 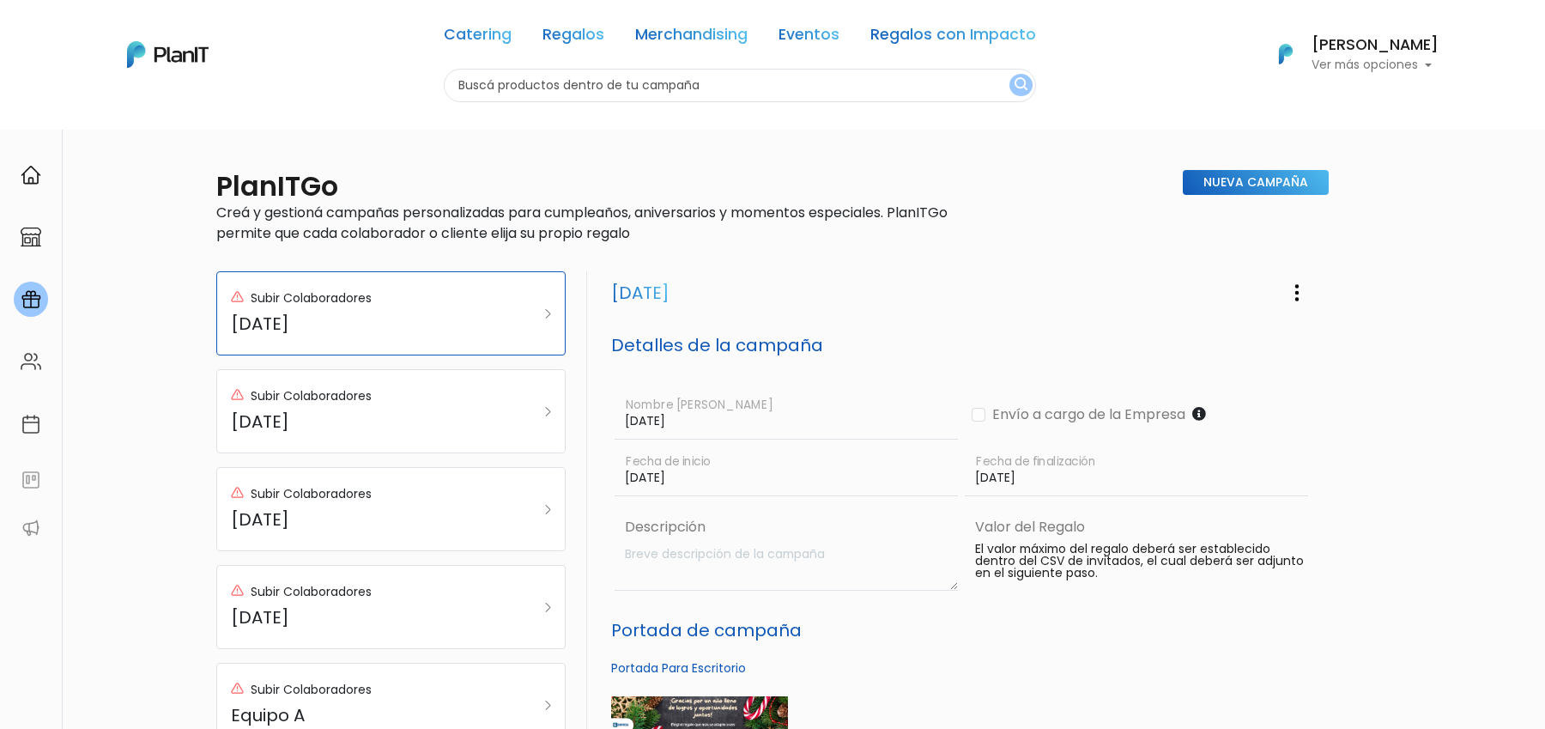 I want to click on a: Regalos con Impacto, so click(x=953, y=38).